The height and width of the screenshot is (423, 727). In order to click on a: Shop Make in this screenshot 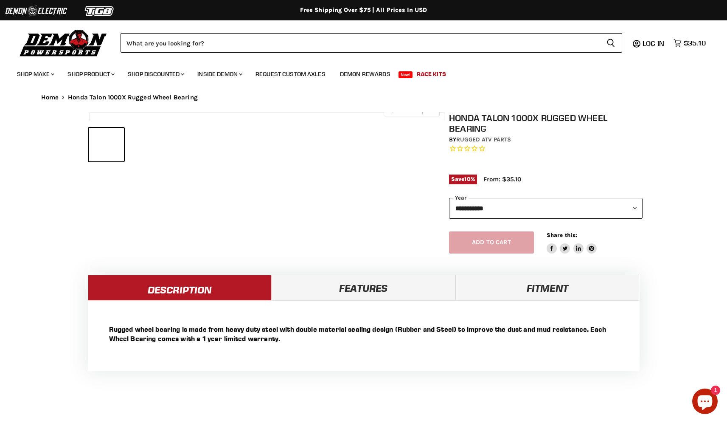, I will do `click(35, 74)`.